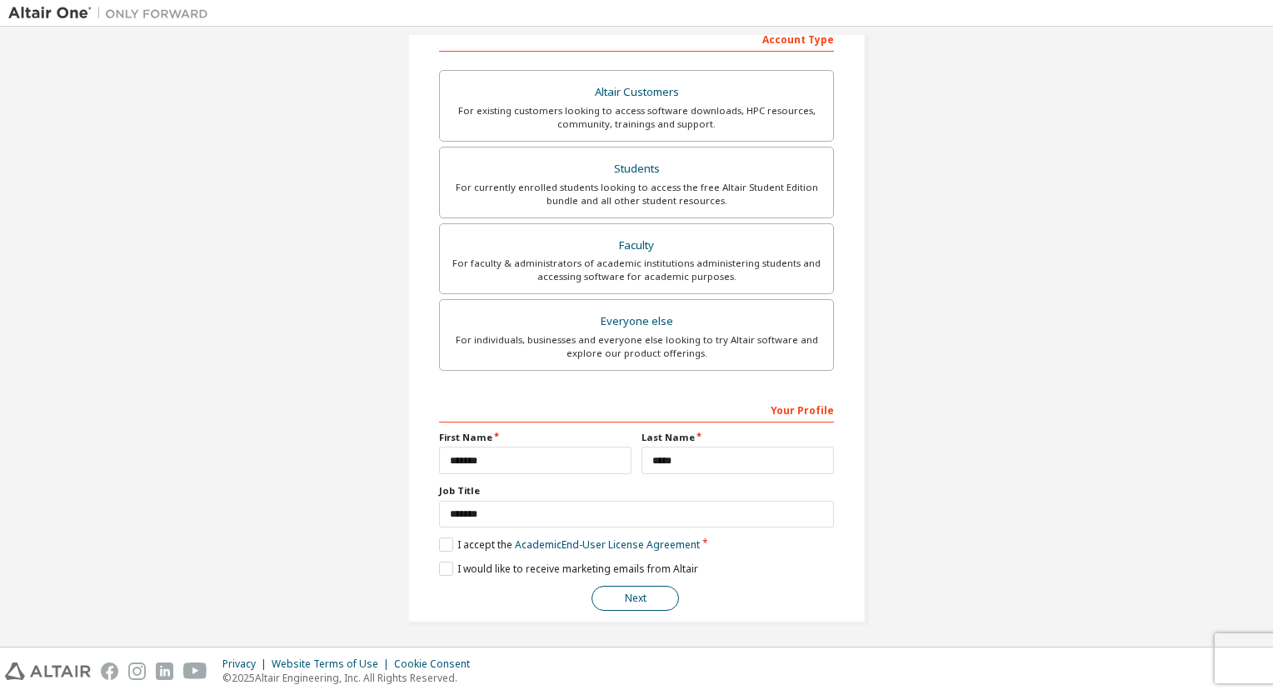 Image resolution: width=1273 pixels, height=695 pixels. What do you see at coordinates (164, 671) in the screenshot?
I see `img: linkedin.svg` at bounding box center [164, 671].